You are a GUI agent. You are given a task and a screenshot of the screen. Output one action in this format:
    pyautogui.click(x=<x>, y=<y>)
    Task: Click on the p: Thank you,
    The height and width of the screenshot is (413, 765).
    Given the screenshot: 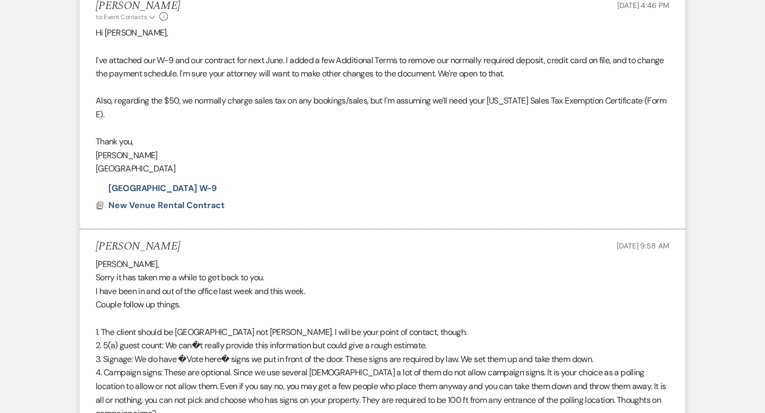 What is the action you would take?
    pyautogui.click(x=383, y=142)
    